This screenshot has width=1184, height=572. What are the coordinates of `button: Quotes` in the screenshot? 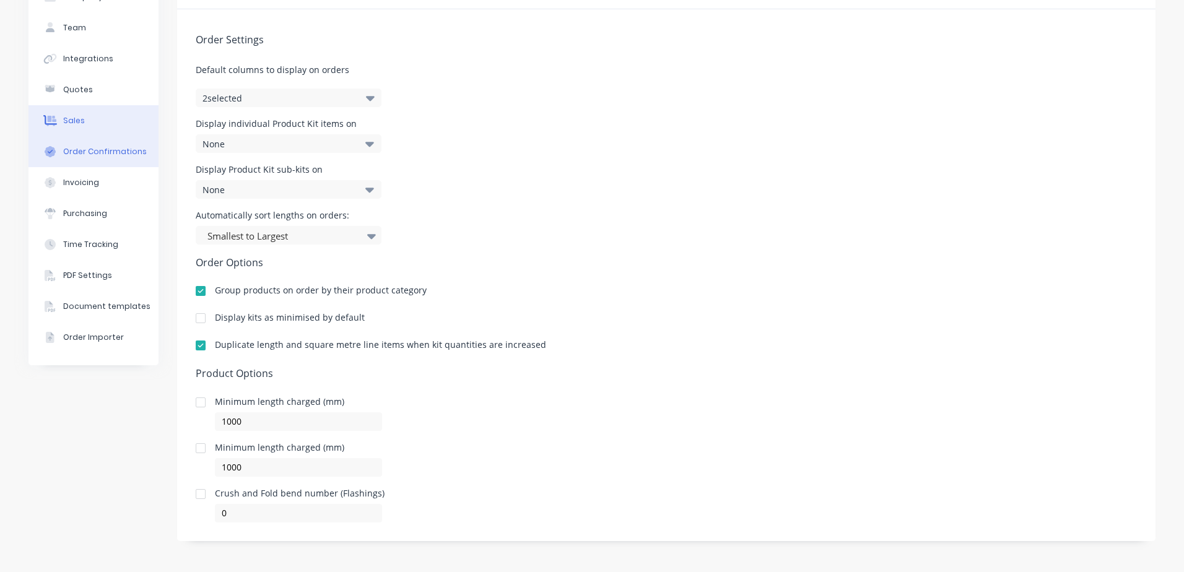 It's located at (94, 90).